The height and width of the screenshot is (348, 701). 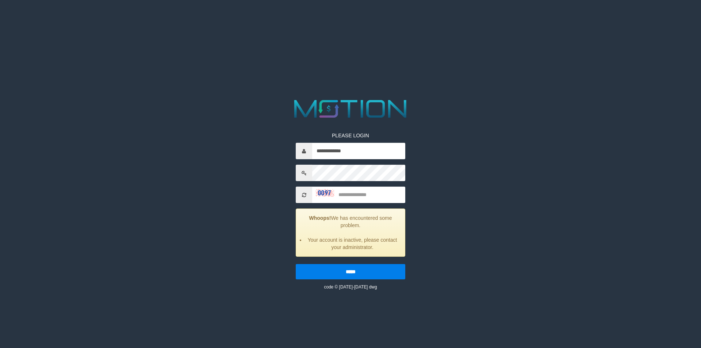 What do you see at coordinates (351, 233) in the screenshot?
I see `div: We has encountered some problem.` at bounding box center [351, 233].